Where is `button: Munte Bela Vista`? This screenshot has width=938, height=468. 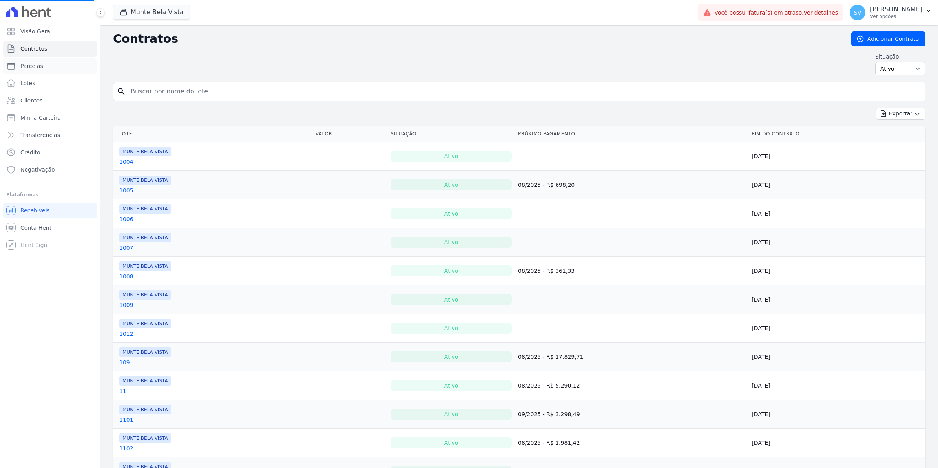
button: Munte Bela Vista is located at coordinates (151, 12).